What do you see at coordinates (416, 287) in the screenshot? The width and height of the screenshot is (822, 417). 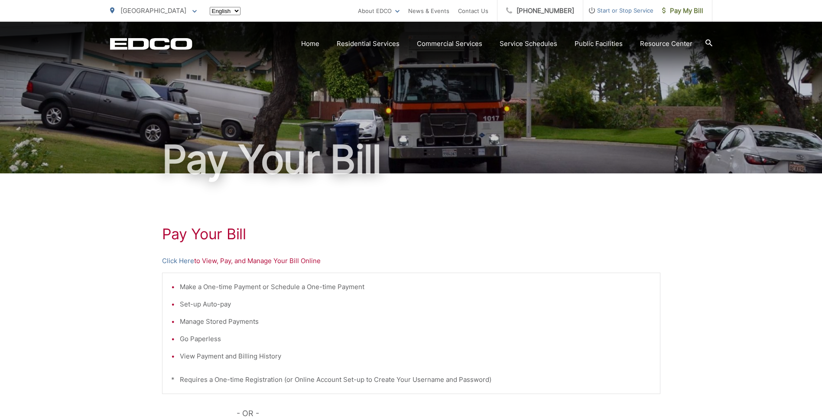 I see `li: Make a One-time Payment or Schedule a One-time Payment` at bounding box center [416, 287].